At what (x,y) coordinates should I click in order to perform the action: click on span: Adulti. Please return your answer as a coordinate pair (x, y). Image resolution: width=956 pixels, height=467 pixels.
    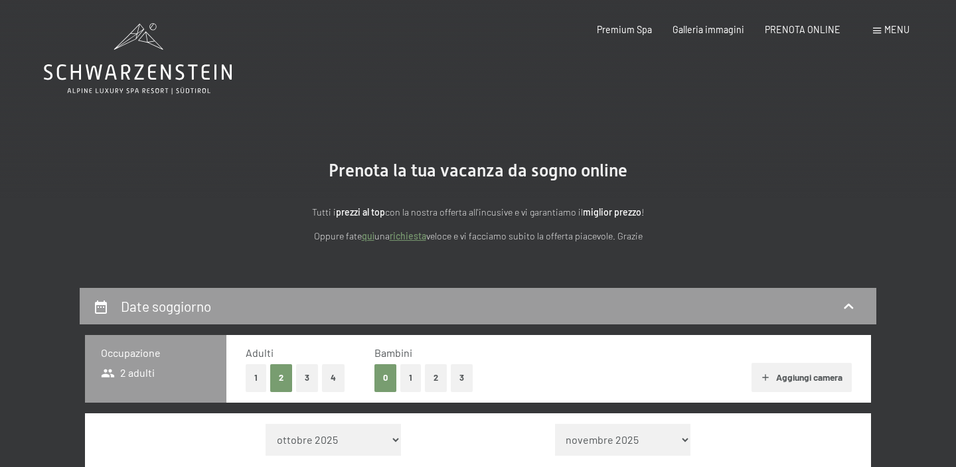
    Looking at the image, I should click on (260, 352).